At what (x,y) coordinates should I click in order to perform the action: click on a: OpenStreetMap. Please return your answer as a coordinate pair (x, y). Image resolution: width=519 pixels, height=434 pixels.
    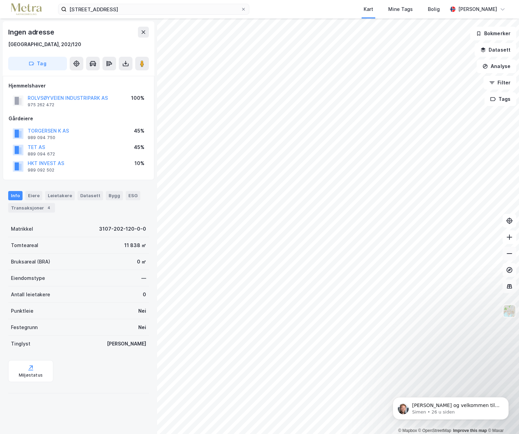
    Looking at the image, I should click on (435, 430).